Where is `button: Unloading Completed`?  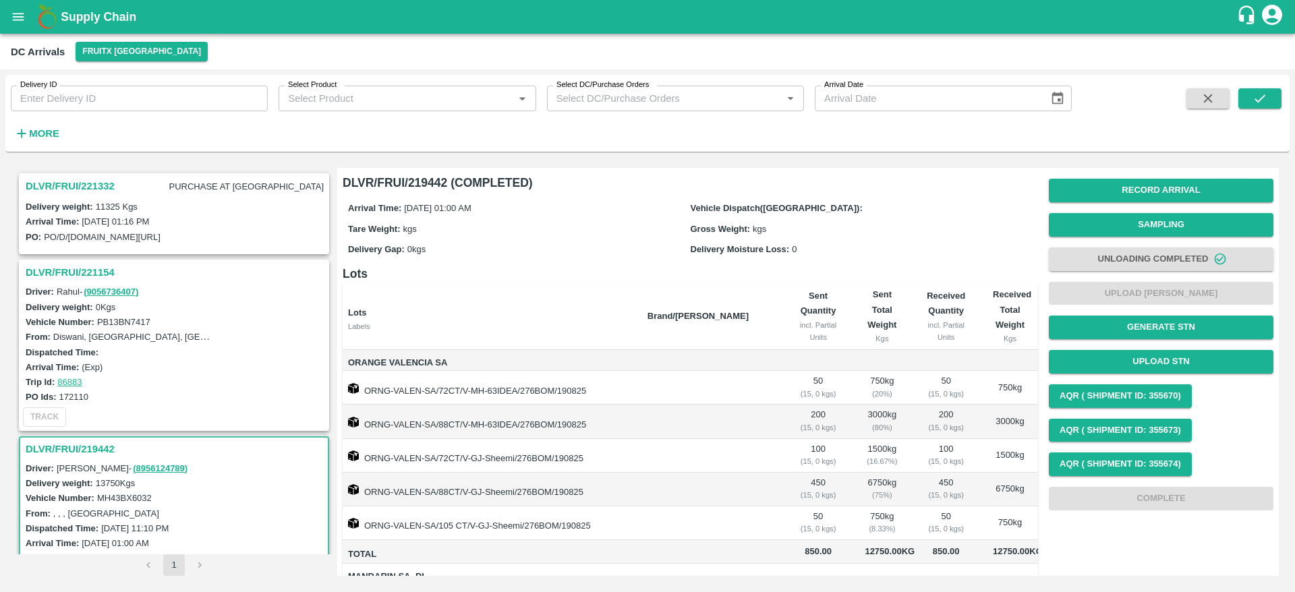
button: Unloading Completed is located at coordinates (1161, 259).